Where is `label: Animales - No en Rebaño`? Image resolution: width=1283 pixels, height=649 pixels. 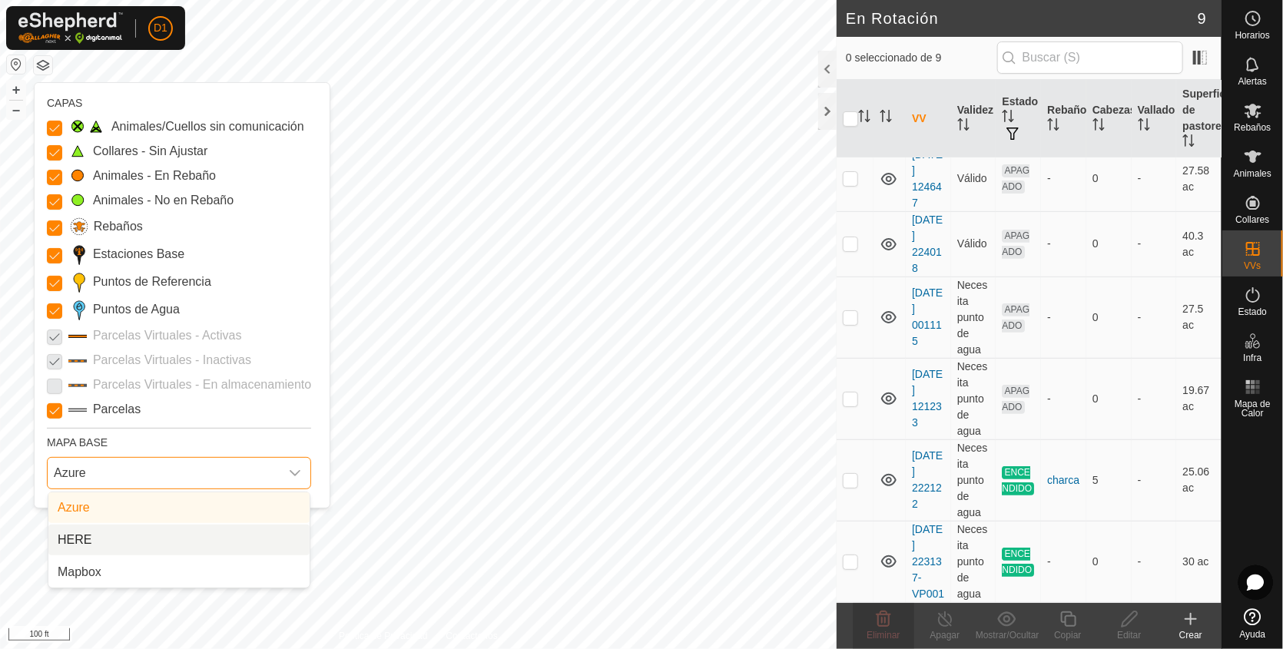 label: Animales - No en Rebaño is located at coordinates (163, 201).